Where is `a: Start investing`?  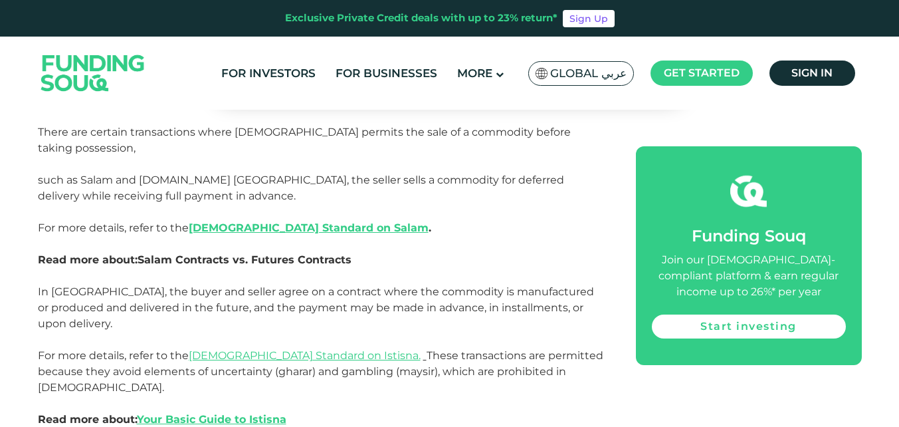
a: Start investing is located at coordinates (749, 326).